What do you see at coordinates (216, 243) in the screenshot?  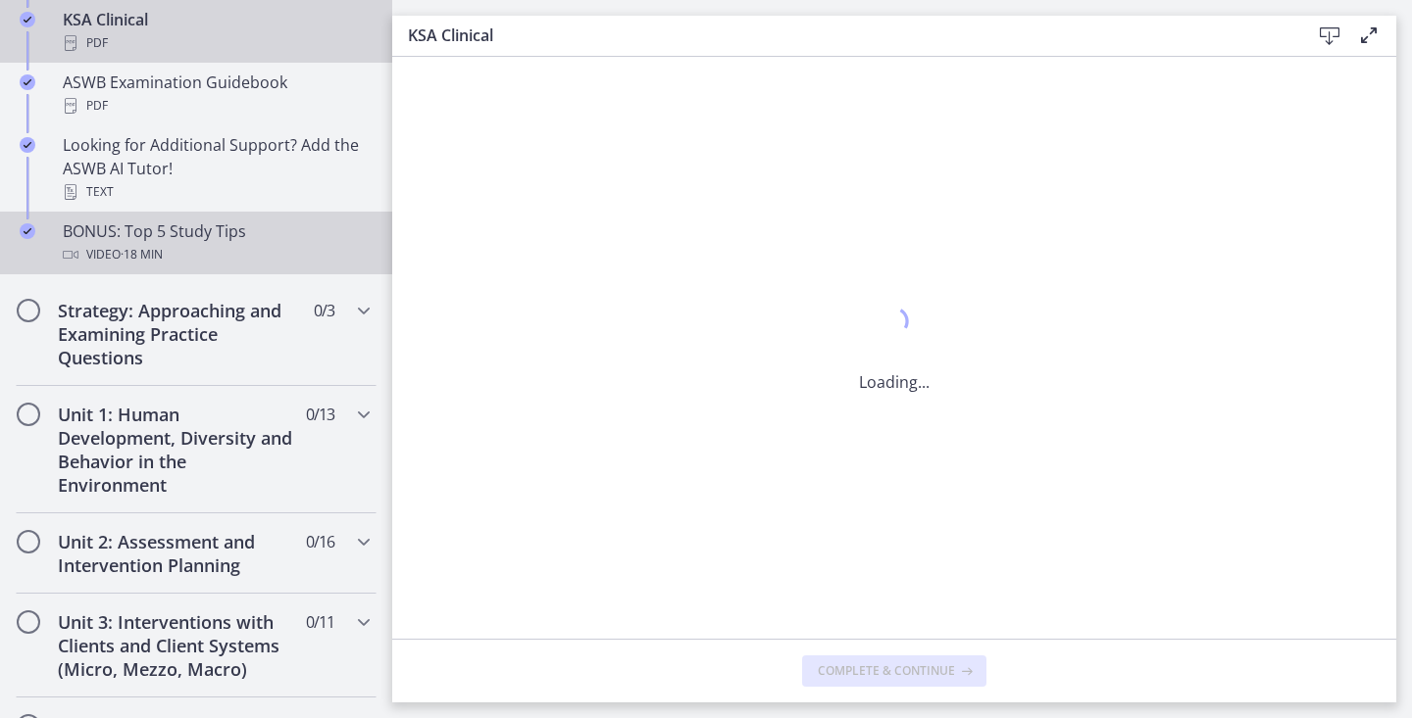 I see `div: BONUS: Top 5 Study Tips` at bounding box center [216, 243].